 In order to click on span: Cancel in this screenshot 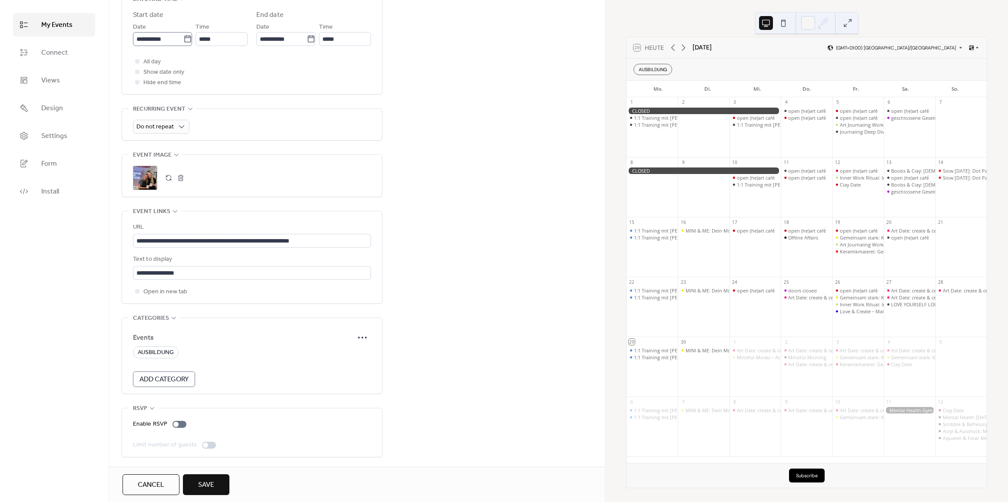, I will do `click(151, 486)`.